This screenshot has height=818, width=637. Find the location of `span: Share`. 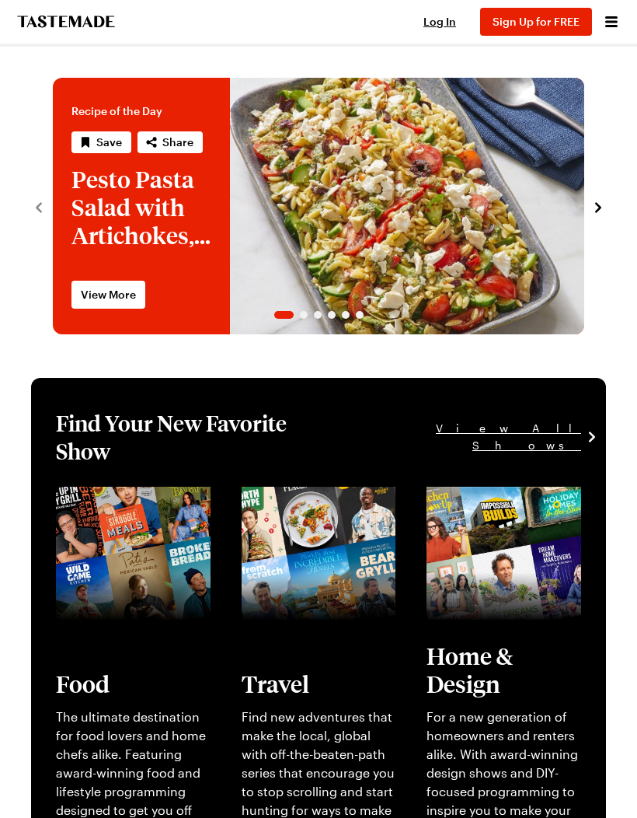

span: Share is located at coordinates (178, 142).